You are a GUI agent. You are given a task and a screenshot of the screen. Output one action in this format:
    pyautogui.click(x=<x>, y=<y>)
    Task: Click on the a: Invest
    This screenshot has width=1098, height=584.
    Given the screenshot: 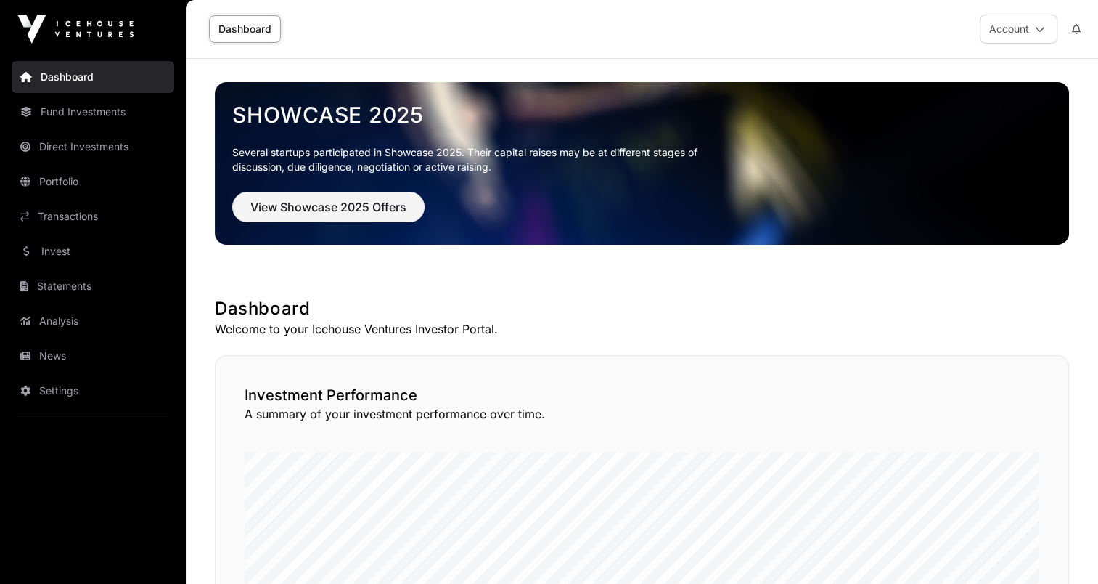 What is the action you would take?
    pyautogui.click(x=93, y=251)
    